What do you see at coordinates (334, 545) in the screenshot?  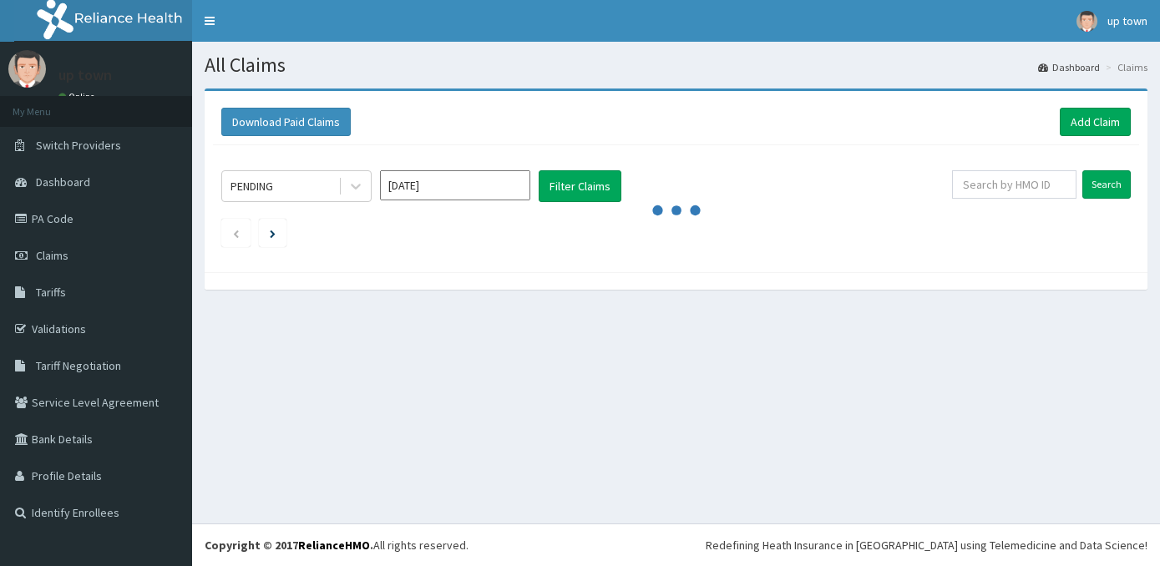 I see `a: RelianceHMO` at bounding box center [334, 545].